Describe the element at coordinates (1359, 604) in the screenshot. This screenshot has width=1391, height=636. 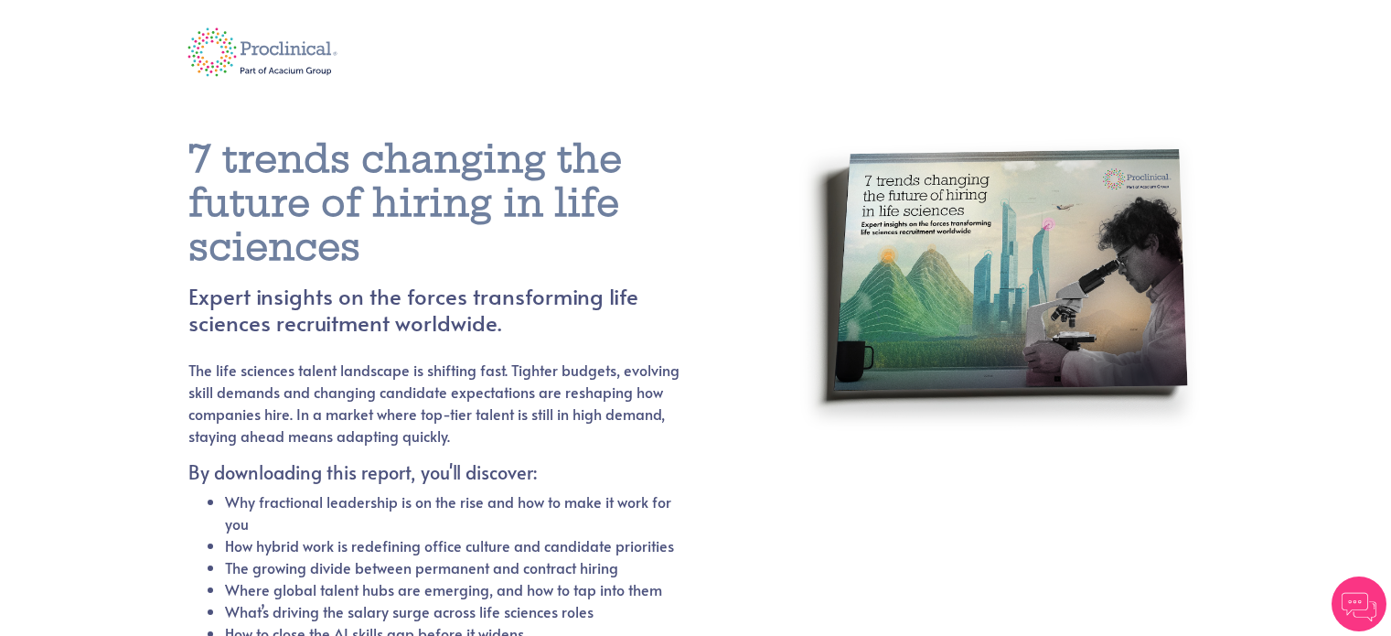
I see `img: Chatbot` at that location.